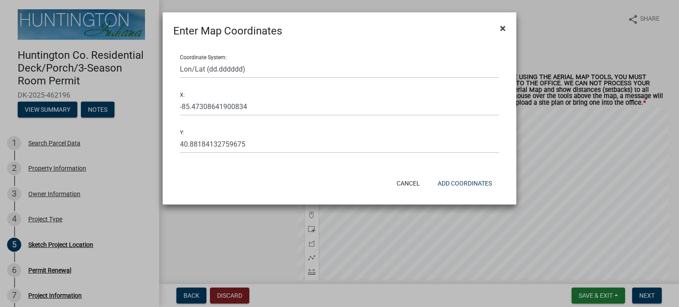 The width and height of the screenshot is (679, 307). I want to click on button: Add Coordinates, so click(464, 183).